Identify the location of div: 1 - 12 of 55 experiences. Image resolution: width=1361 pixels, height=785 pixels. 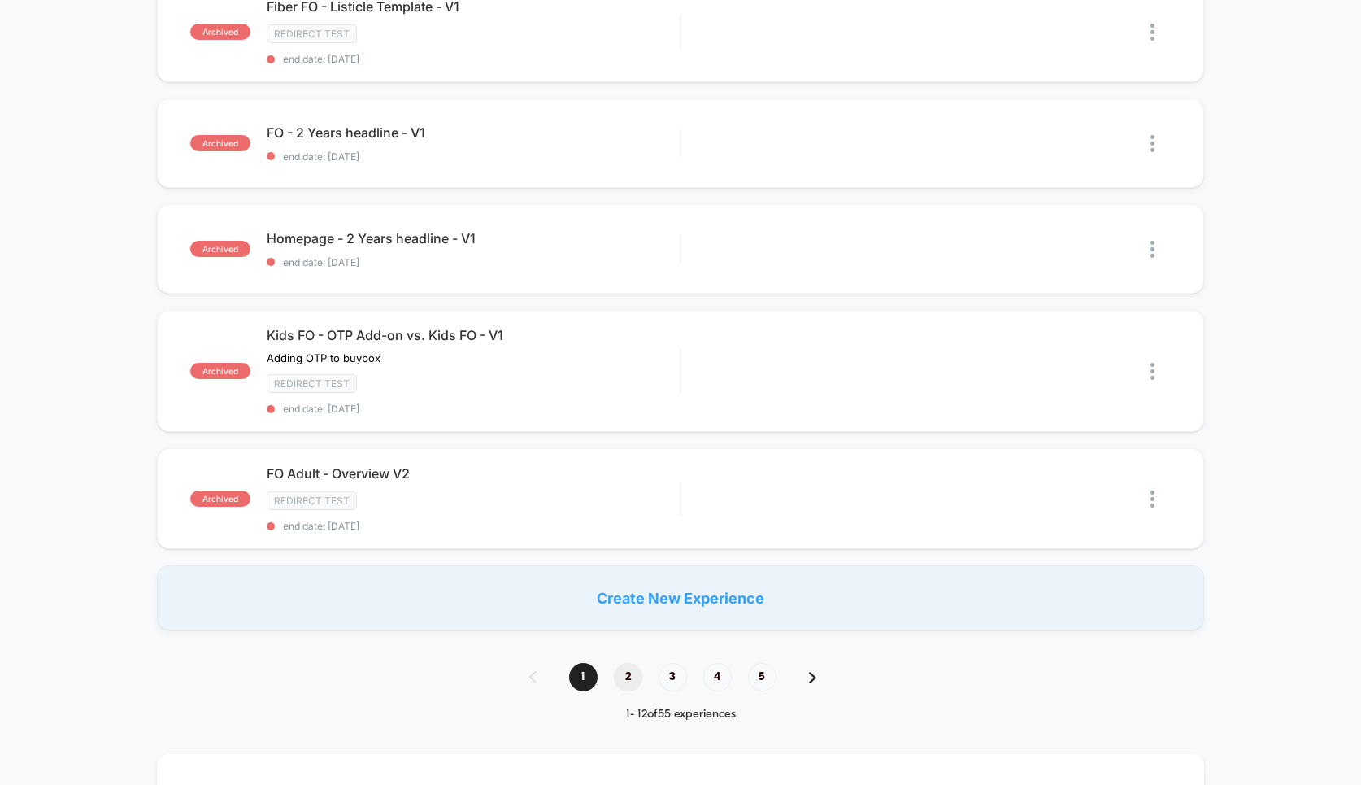
(681, 714).